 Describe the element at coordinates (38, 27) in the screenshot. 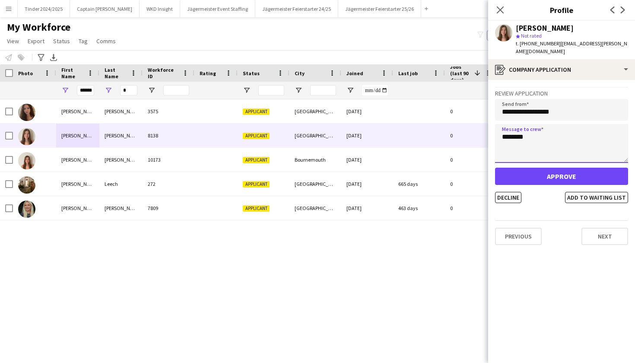

I see `span: My Workforce` at that location.